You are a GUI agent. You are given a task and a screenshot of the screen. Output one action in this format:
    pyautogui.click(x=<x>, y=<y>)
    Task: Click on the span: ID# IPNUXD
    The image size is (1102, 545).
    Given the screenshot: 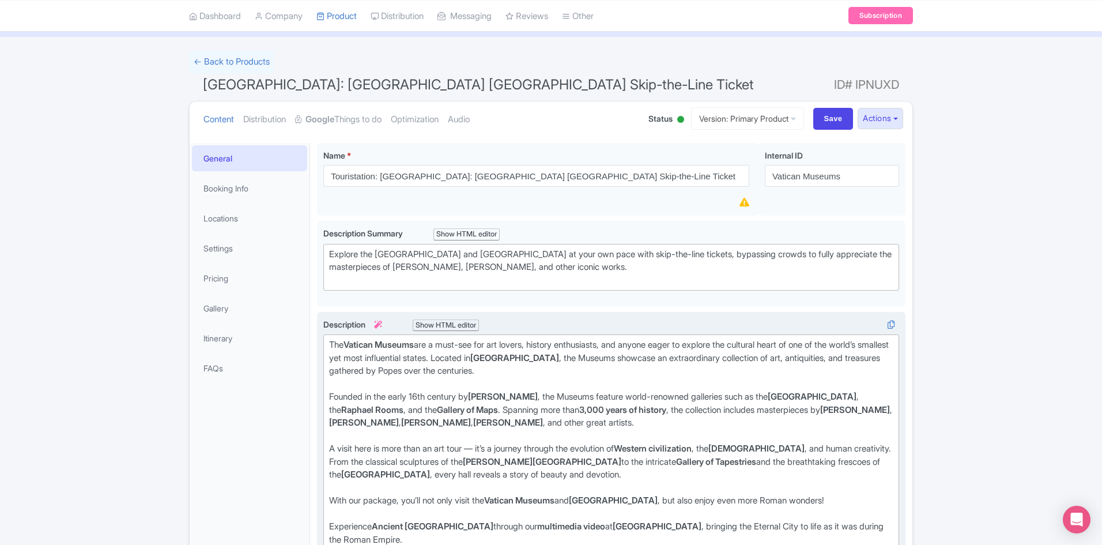 What is the action you would take?
    pyautogui.click(x=866, y=85)
    